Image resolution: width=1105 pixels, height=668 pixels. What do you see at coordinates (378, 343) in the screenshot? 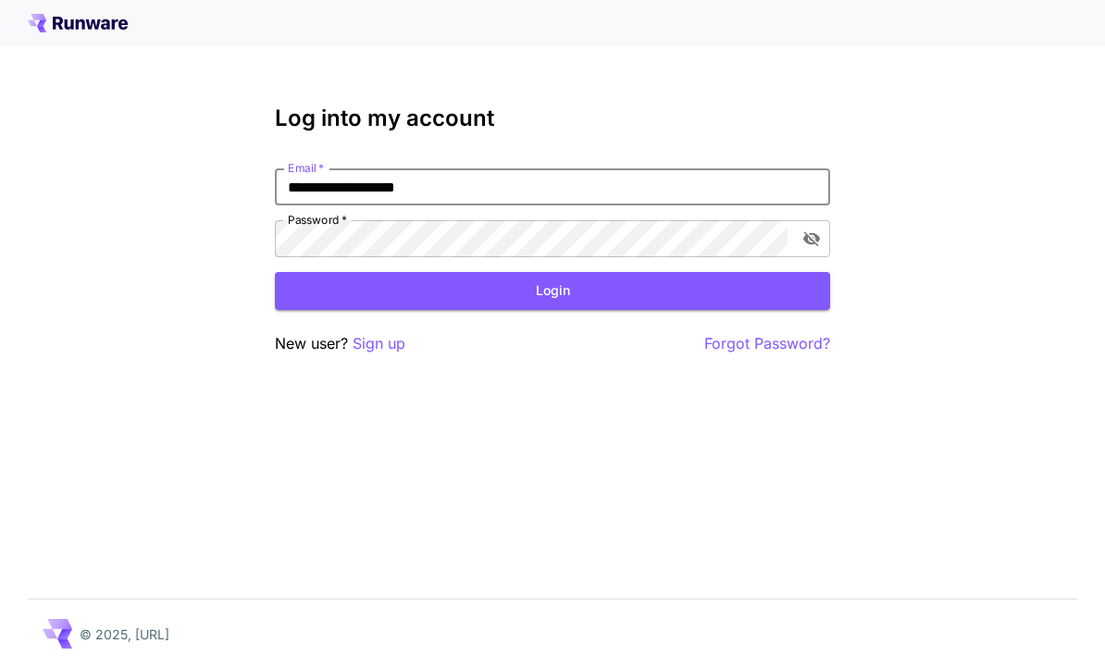
I see `button: Sign up` at bounding box center [378, 343].